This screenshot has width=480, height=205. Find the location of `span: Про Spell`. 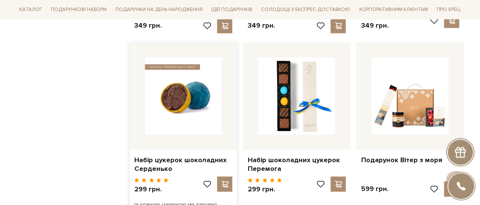

span: Про Spell is located at coordinates (449, 9).